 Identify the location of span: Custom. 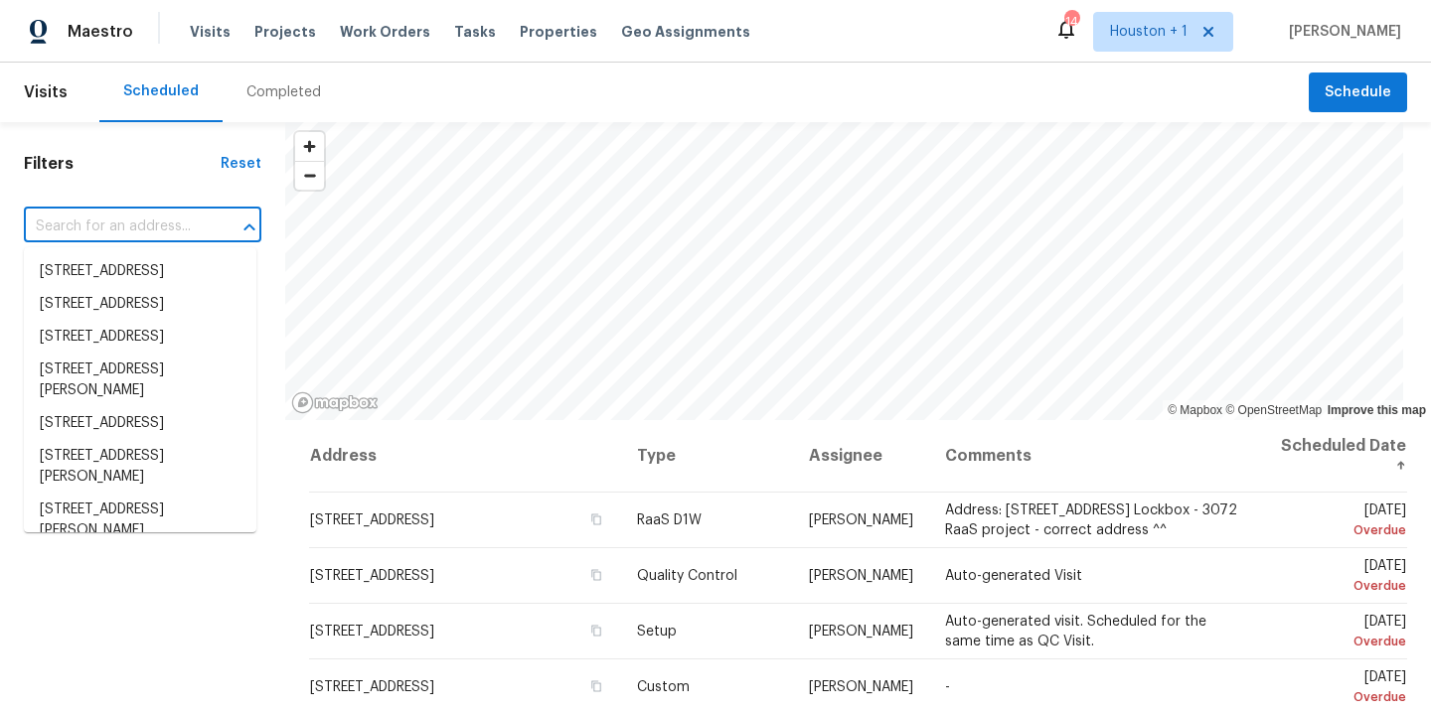
(663, 688).